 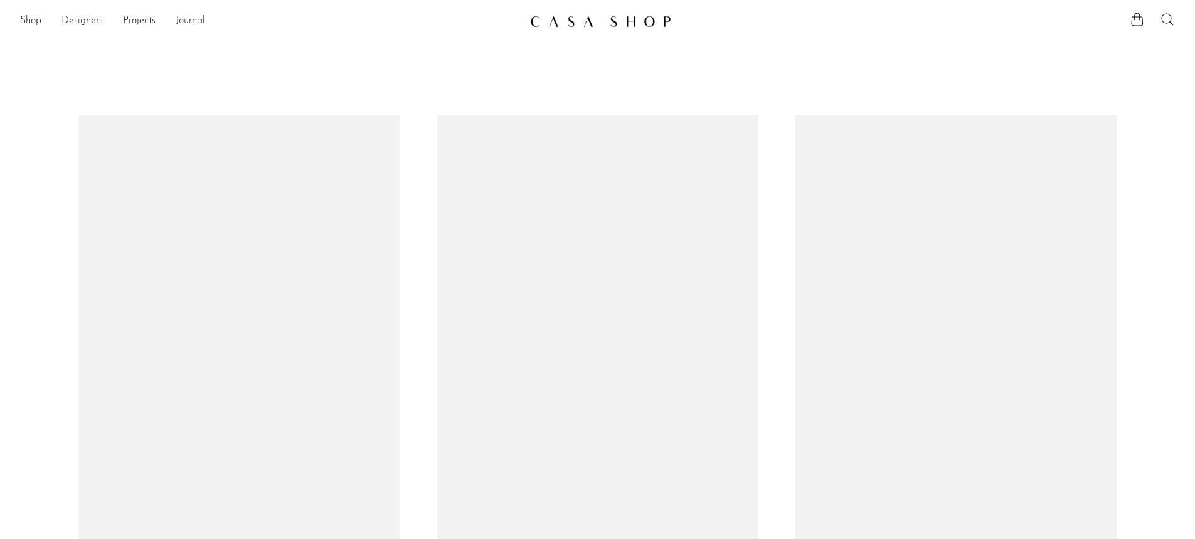 What do you see at coordinates (270, 21) in the screenshot?
I see `ul: NEW HEADER MENU` at bounding box center [270, 21].